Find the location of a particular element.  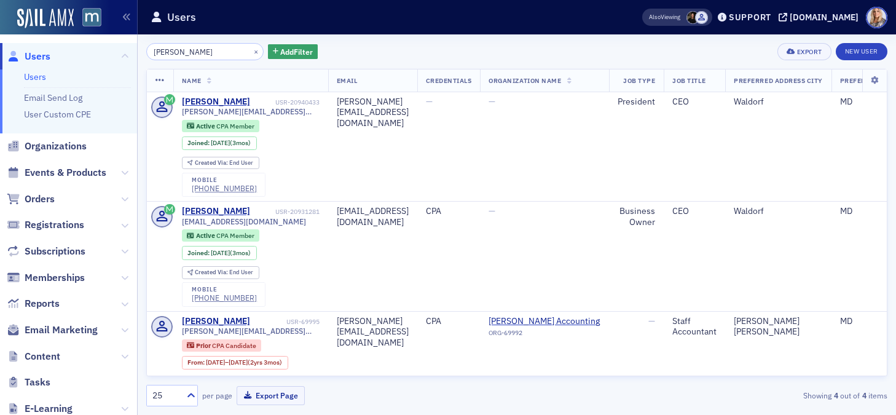

button: AddFilter is located at coordinates (293, 52).